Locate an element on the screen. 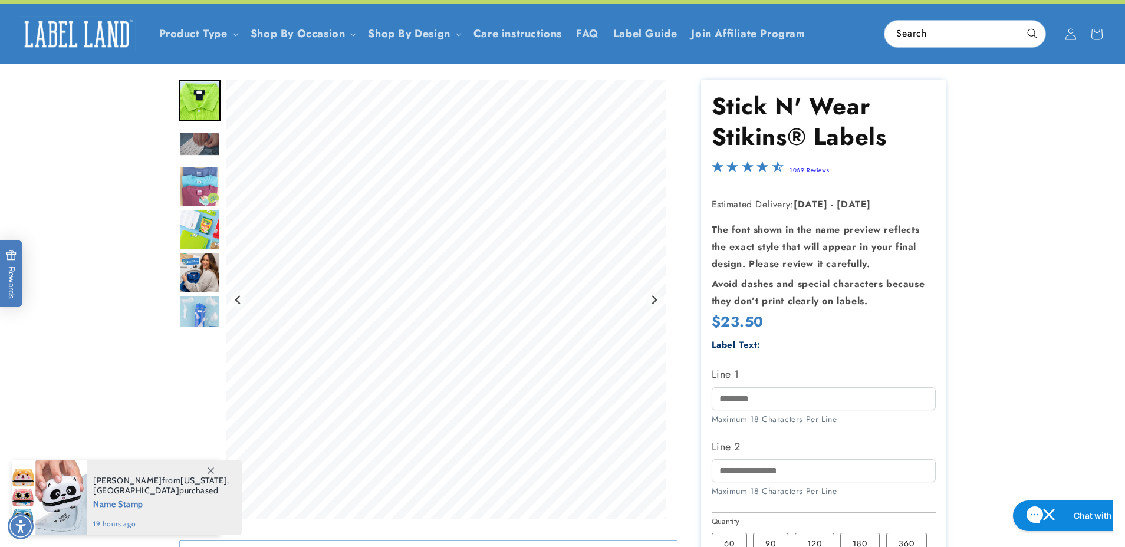  span: Label Guide is located at coordinates (645, 34).